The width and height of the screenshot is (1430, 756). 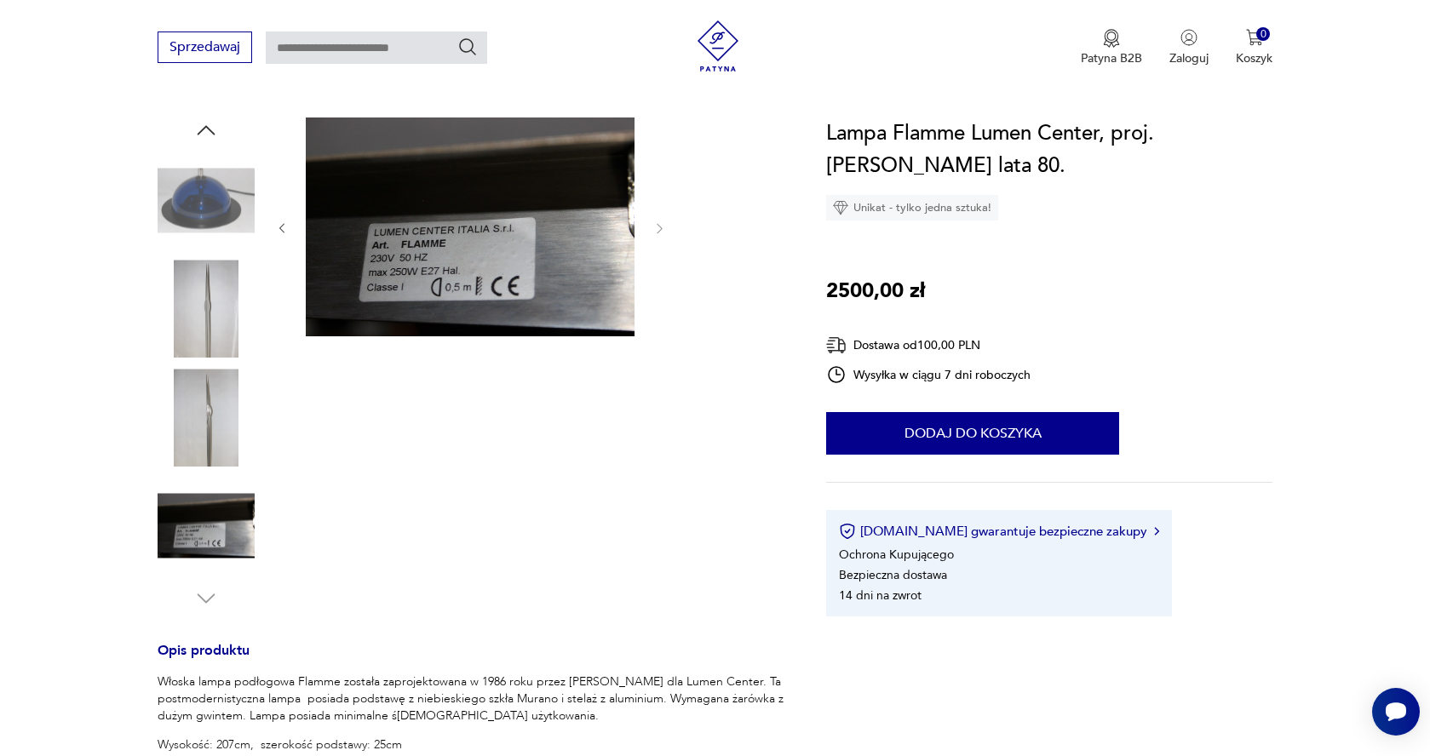 I want to click on p: Patyna B2B, so click(x=1111, y=58).